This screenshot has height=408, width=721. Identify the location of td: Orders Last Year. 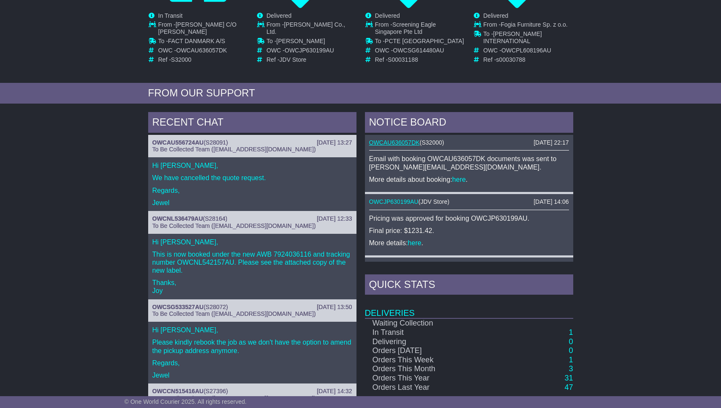
(428, 388).